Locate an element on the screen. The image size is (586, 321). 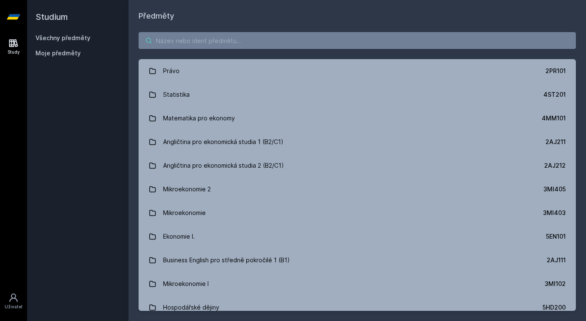
div: 5EN101 is located at coordinates (555, 236).